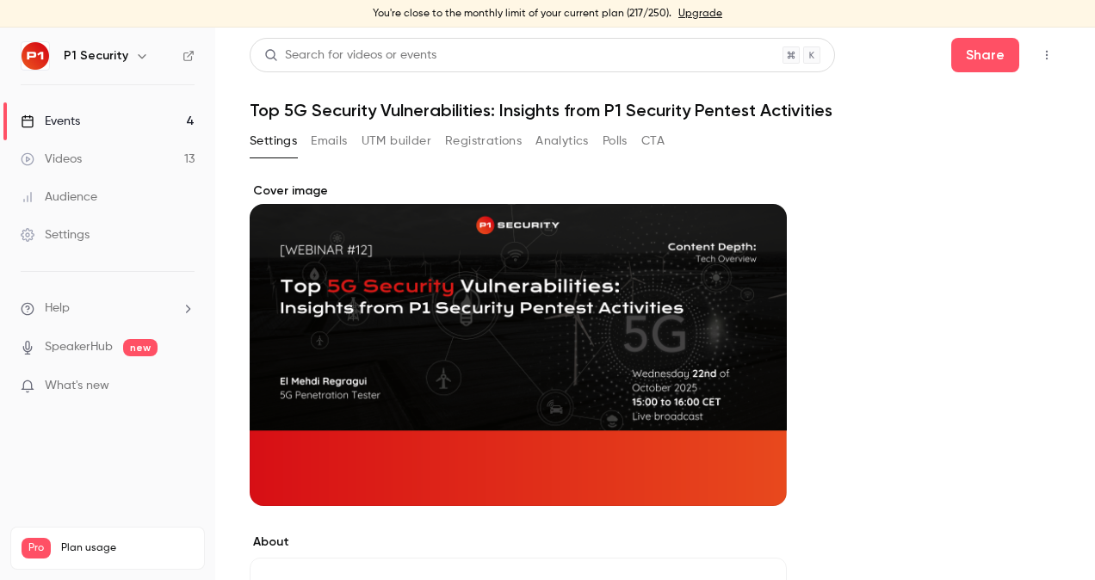 This screenshot has height=580, width=1095. Describe the element at coordinates (700, 14) in the screenshot. I see `a: Upgrade` at that location.